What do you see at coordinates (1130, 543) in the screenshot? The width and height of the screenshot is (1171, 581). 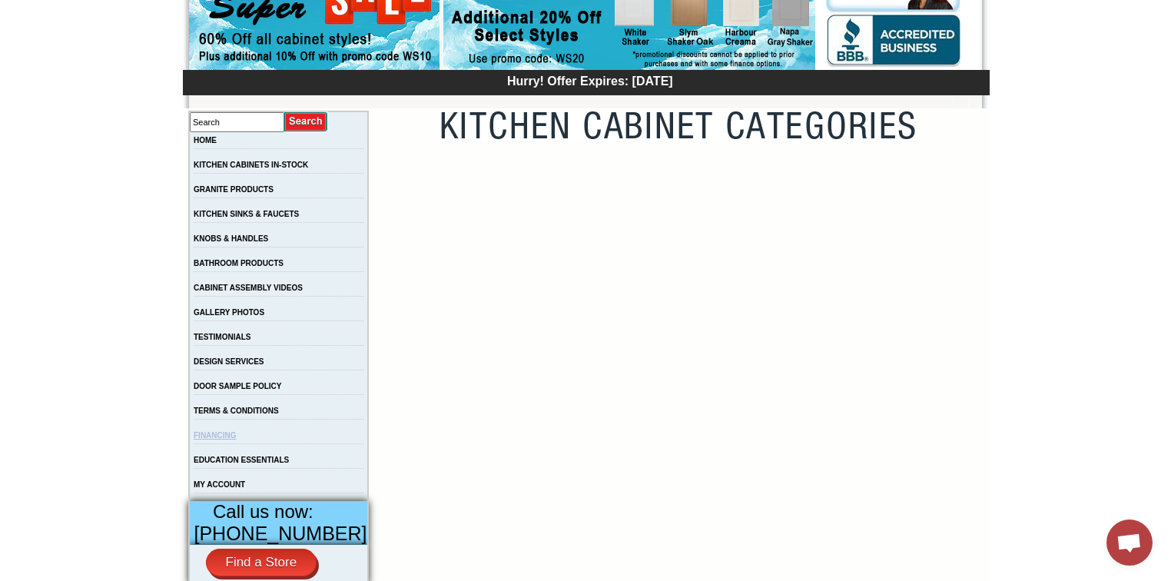 I see `div: Open chat` at bounding box center [1130, 543].